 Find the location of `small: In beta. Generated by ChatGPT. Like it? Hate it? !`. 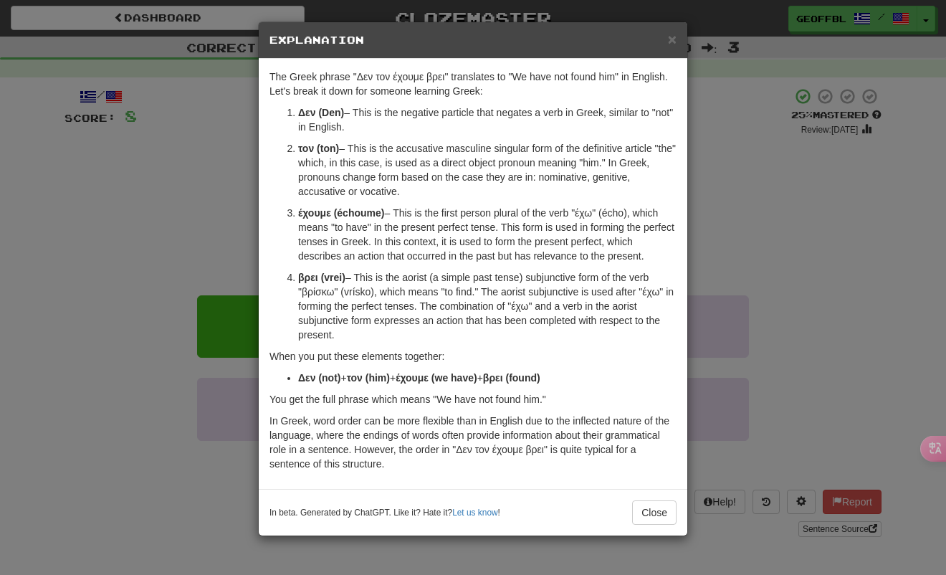

small: In beta. Generated by ChatGPT. Like it? Hate it? ! is located at coordinates (385, 512).